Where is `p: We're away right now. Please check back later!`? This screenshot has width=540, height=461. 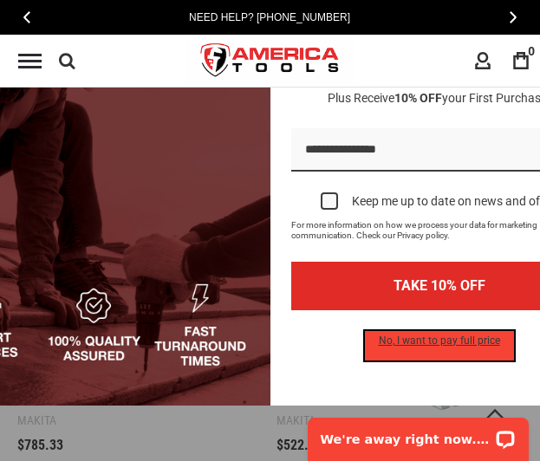
p: We're away right now. Please check back later! is located at coordinates (110, 33).